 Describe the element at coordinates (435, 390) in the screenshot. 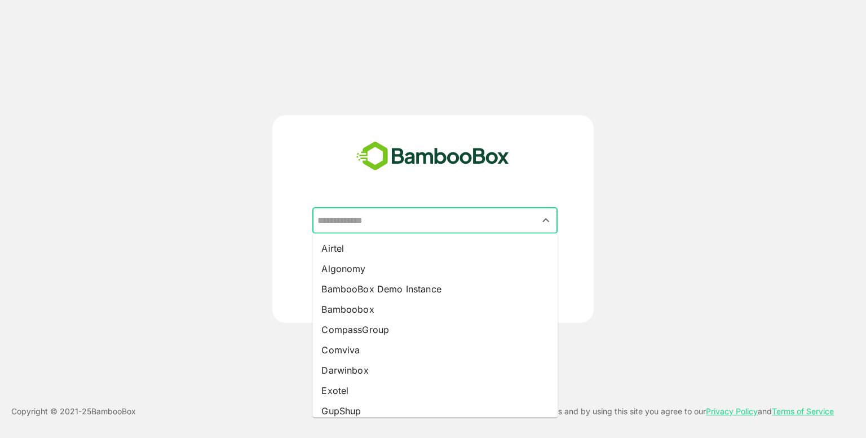

I see `li: Exotel` at that location.